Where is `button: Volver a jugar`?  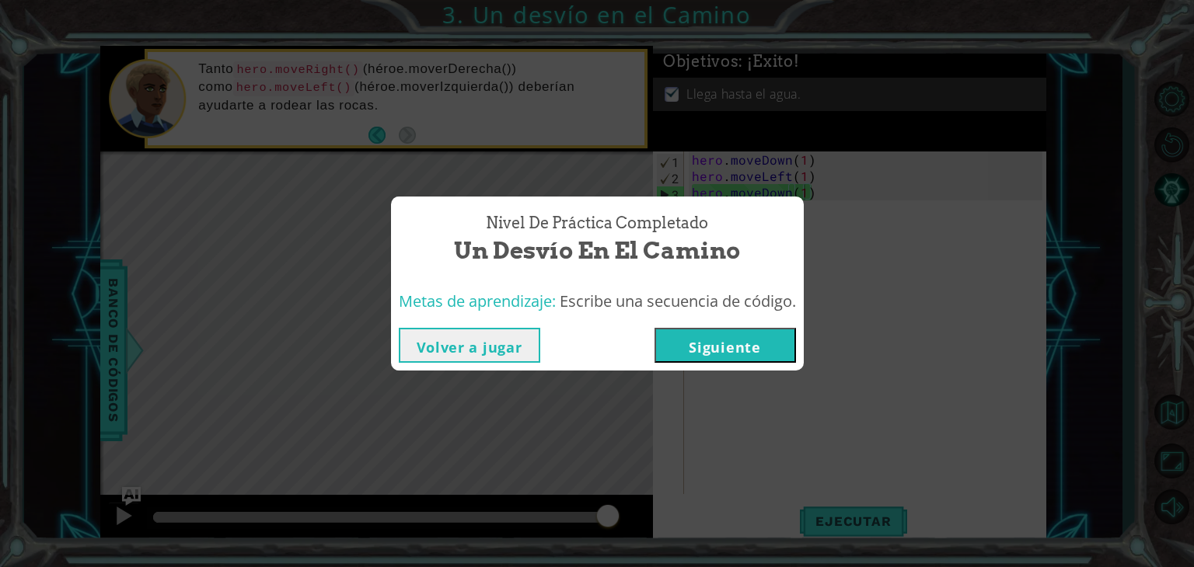
button: Volver a jugar is located at coordinates (469, 345).